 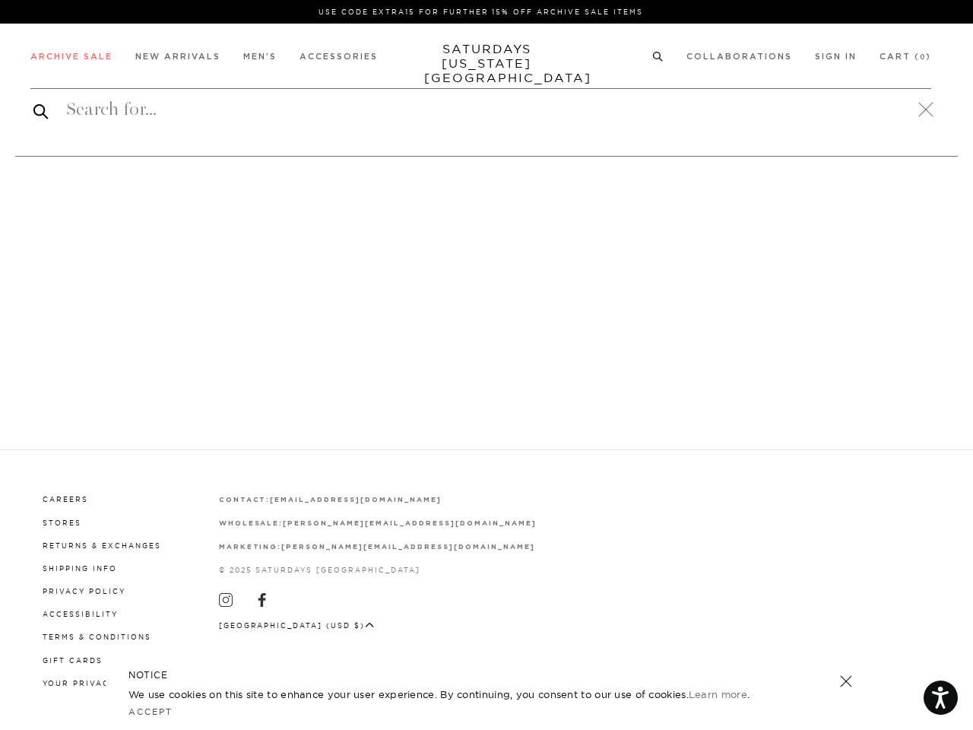 I want to click on a: Your privacy choices, so click(x=103, y=683).